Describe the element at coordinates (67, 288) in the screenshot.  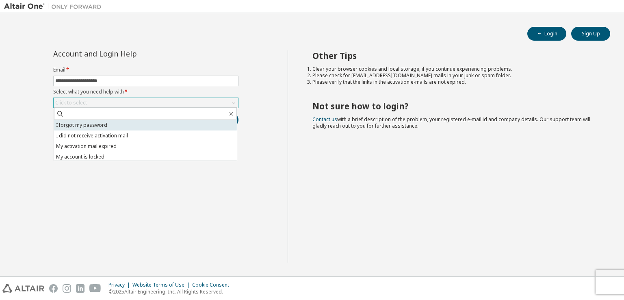
I see `img: instagram.svg` at that location.